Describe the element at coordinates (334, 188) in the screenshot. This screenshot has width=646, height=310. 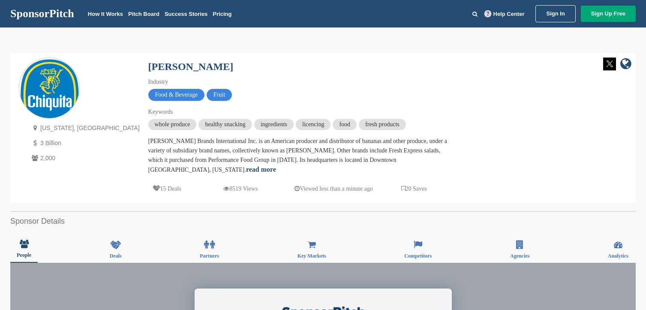
I see `p: Viewed less than a minute ago` at that location.